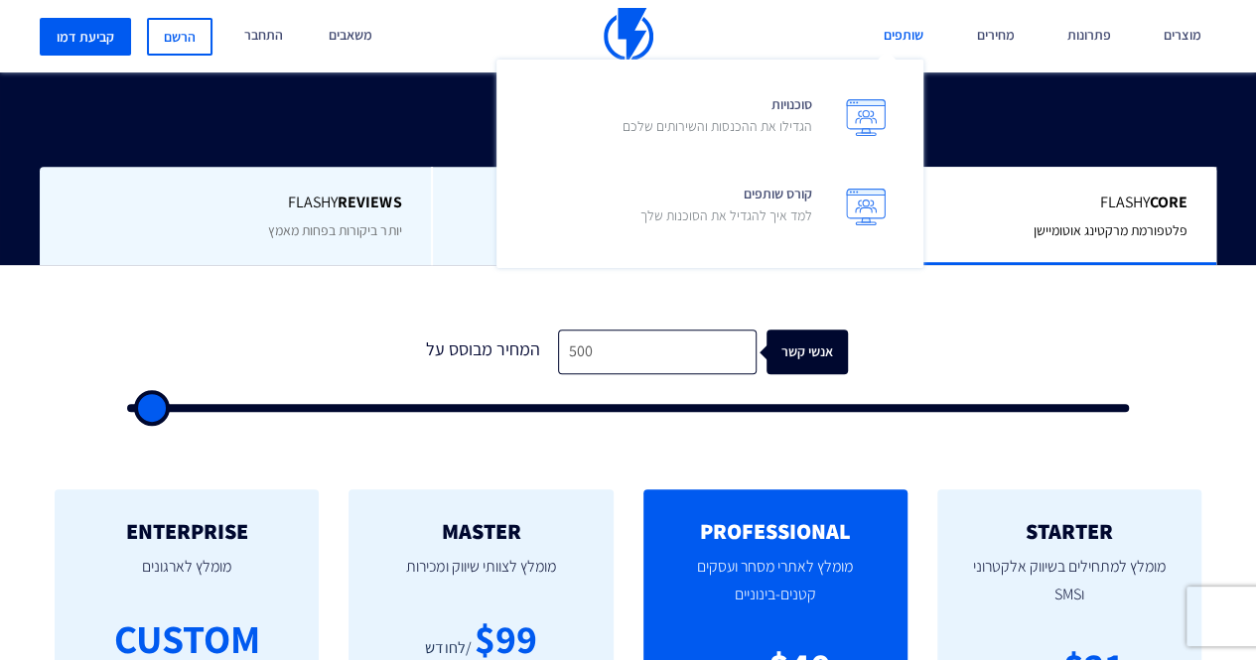  What do you see at coordinates (187, 577) in the screenshot?
I see `p: מומלץ לארגונים` at bounding box center [187, 577].